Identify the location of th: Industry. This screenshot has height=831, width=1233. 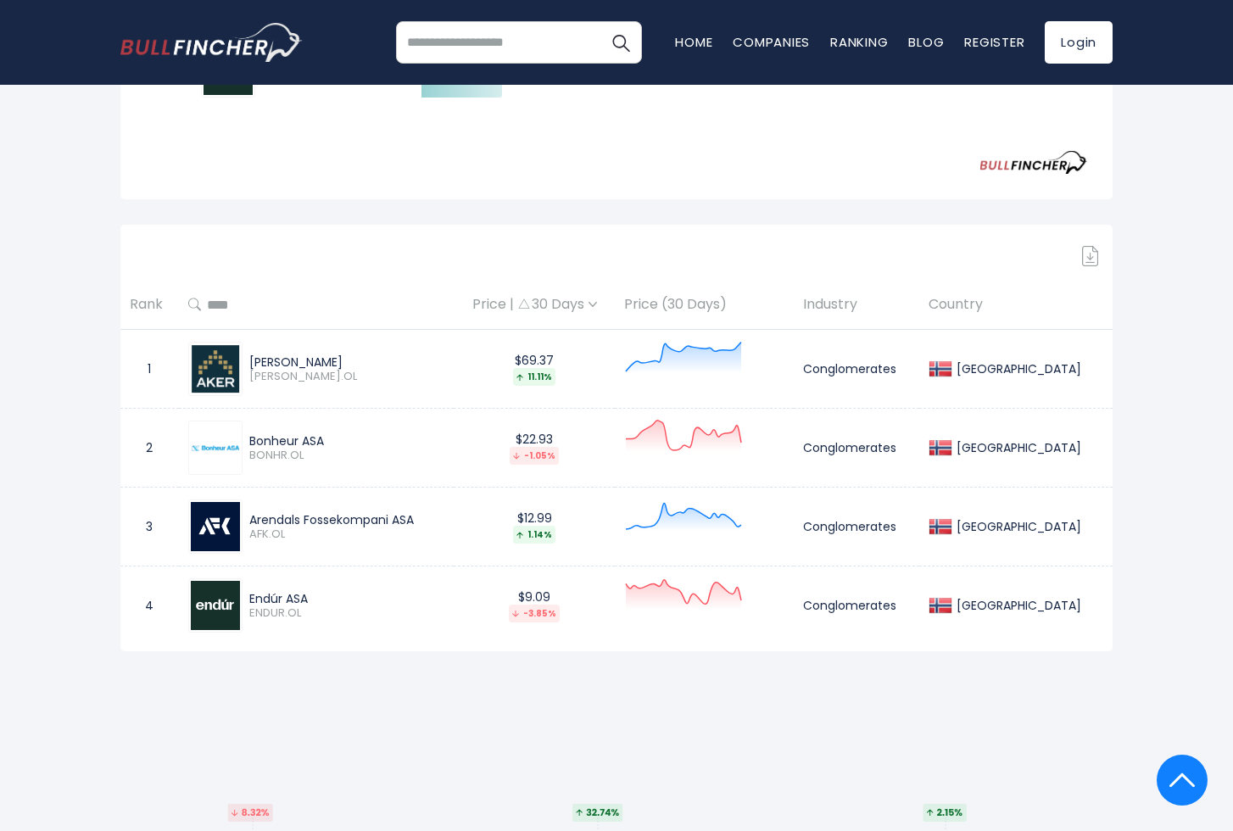
(856, 304).